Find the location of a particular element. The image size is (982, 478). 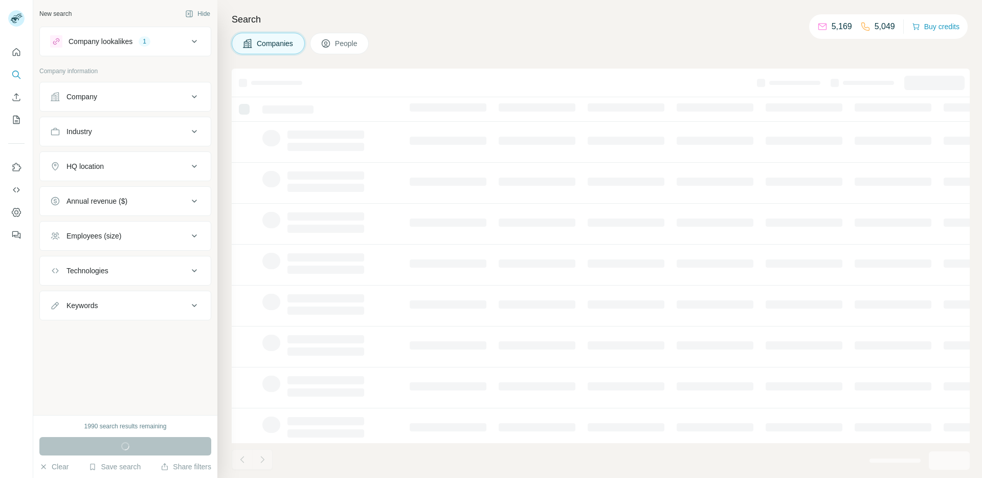

button: Keywords is located at coordinates (125, 305).